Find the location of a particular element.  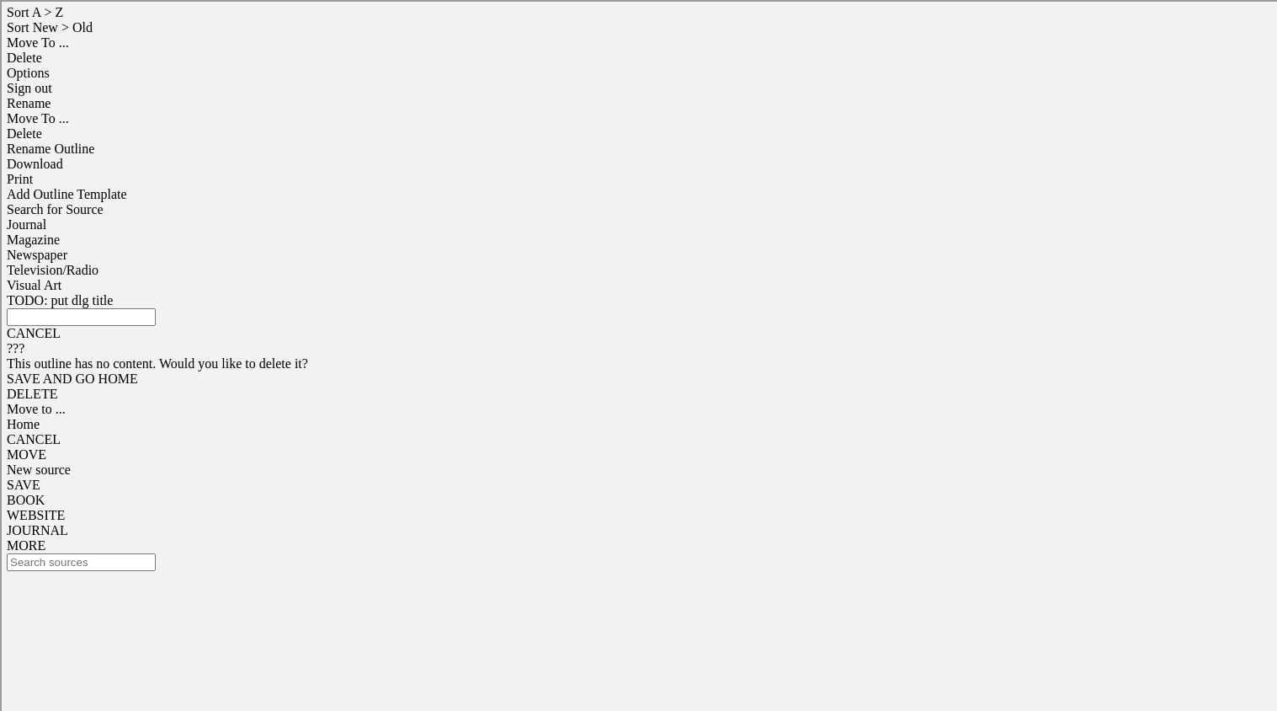

div: Rename is located at coordinates (638, 105).